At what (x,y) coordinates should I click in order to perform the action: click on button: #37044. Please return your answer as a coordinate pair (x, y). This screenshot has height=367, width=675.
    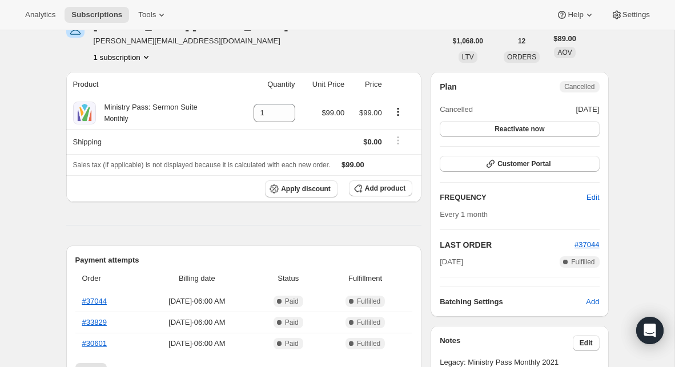
    Looking at the image, I should click on (587, 245).